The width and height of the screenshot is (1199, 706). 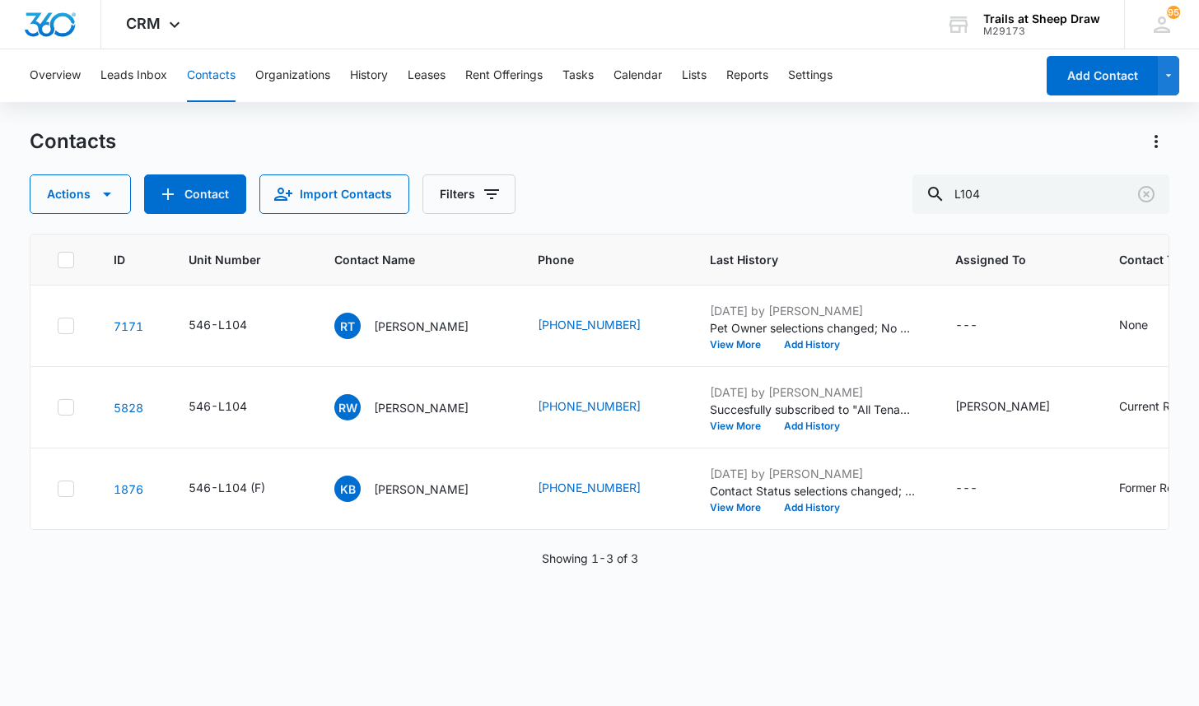 What do you see at coordinates (1042, 19) in the screenshot?
I see `div: account name` at bounding box center [1042, 19].